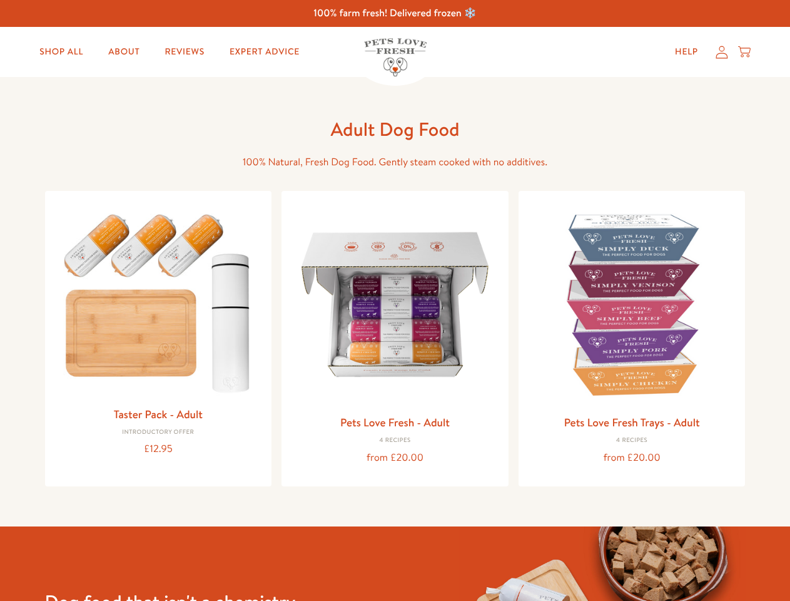  Describe the element at coordinates (396, 57) in the screenshot. I see `img: Pets Love Fresh` at that location.